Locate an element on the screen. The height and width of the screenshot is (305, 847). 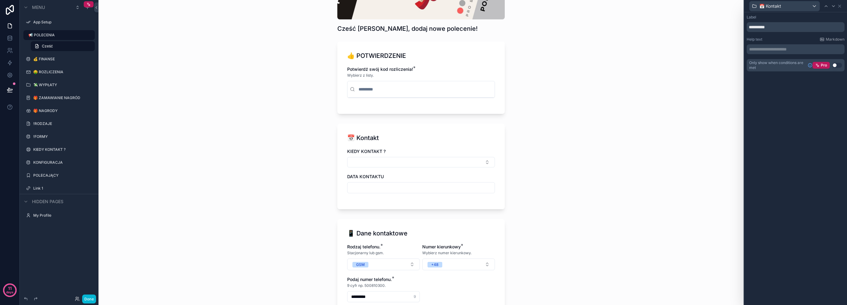
a: 🎁 ZAMAWIANIE NAGRÓD is located at coordinates (63, 98).